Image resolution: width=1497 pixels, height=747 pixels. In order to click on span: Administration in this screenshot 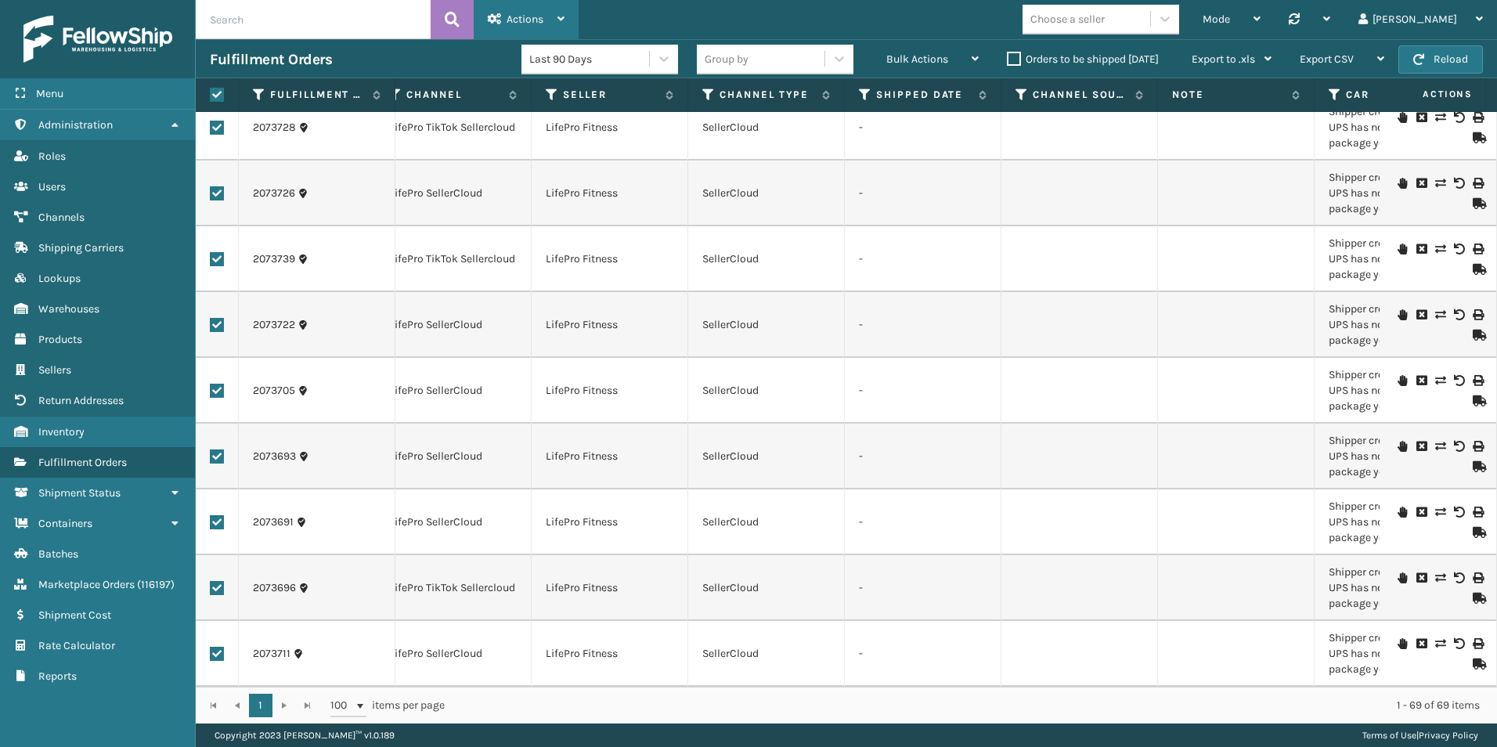, I will do `click(75, 124)`.